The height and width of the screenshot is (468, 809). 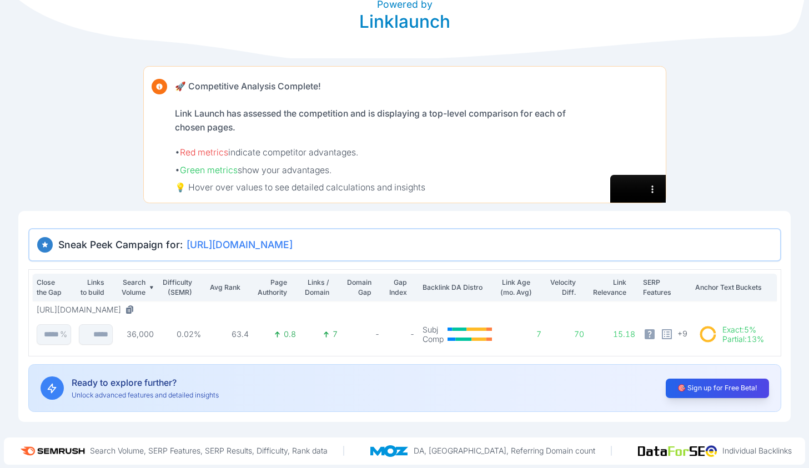 What do you see at coordinates (405, 21) in the screenshot?
I see `p: Linklaunch` at bounding box center [405, 21].